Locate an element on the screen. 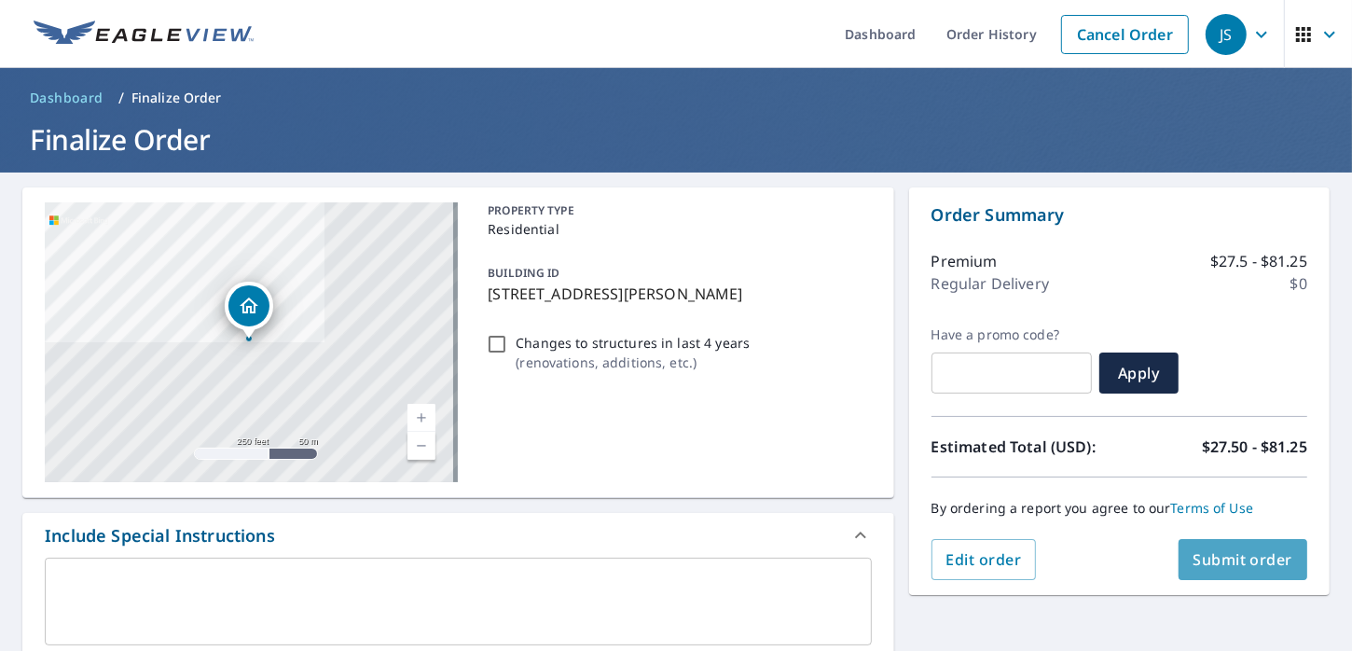 The width and height of the screenshot is (1352, 651). label: Have a promo code? is located at coordinates (1012, 335).